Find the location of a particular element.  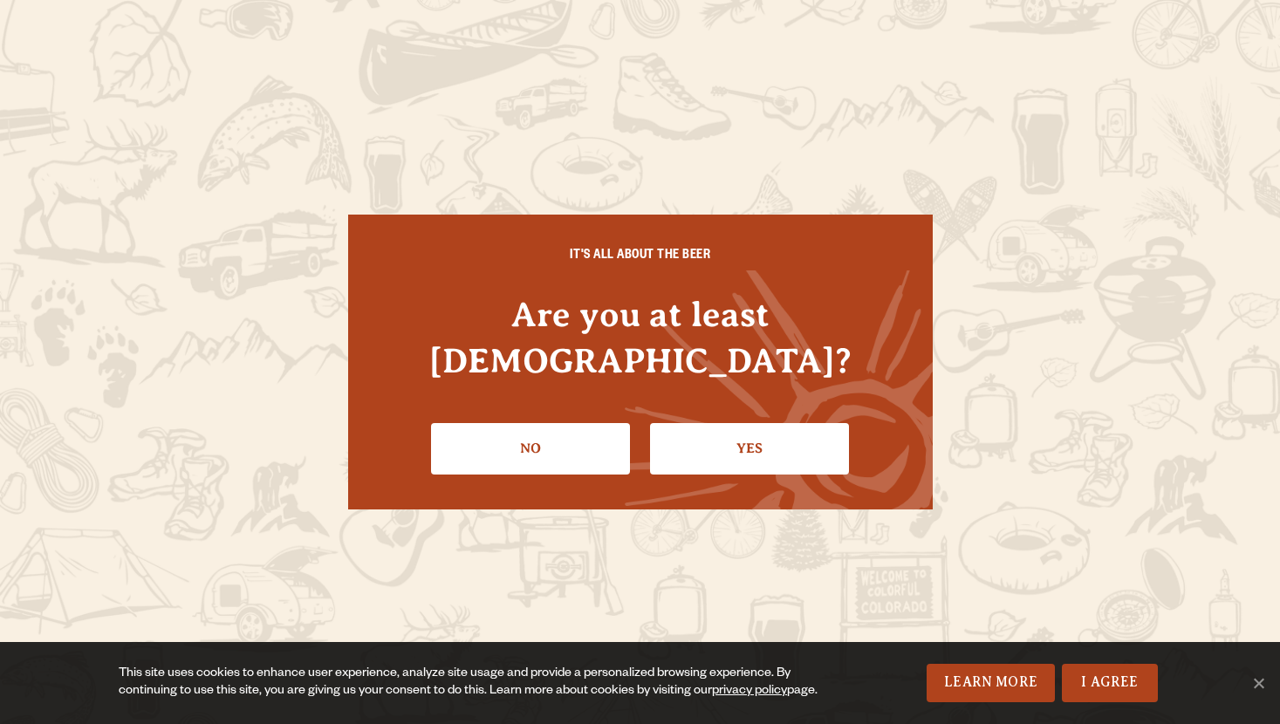

a: Confirm I'm 21 or older is located at coordinates (750, 449).